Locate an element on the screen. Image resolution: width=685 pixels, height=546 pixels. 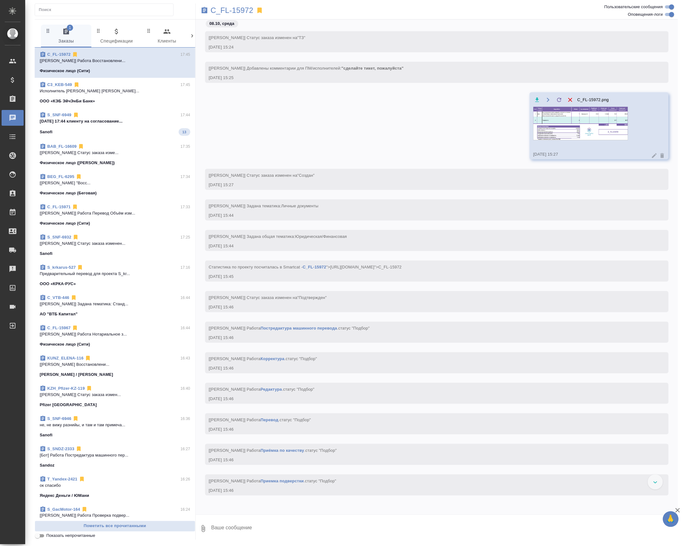
p: 16:40 is located at coordinates (185, 389).